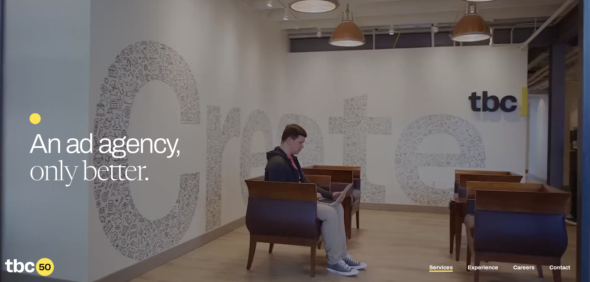 Image resolution: width=590 pixels, height=282 pixels. What do you see at coordinates (29, 275) in the screenshot?
I see `a: Home` at bounding box center [29, 275].